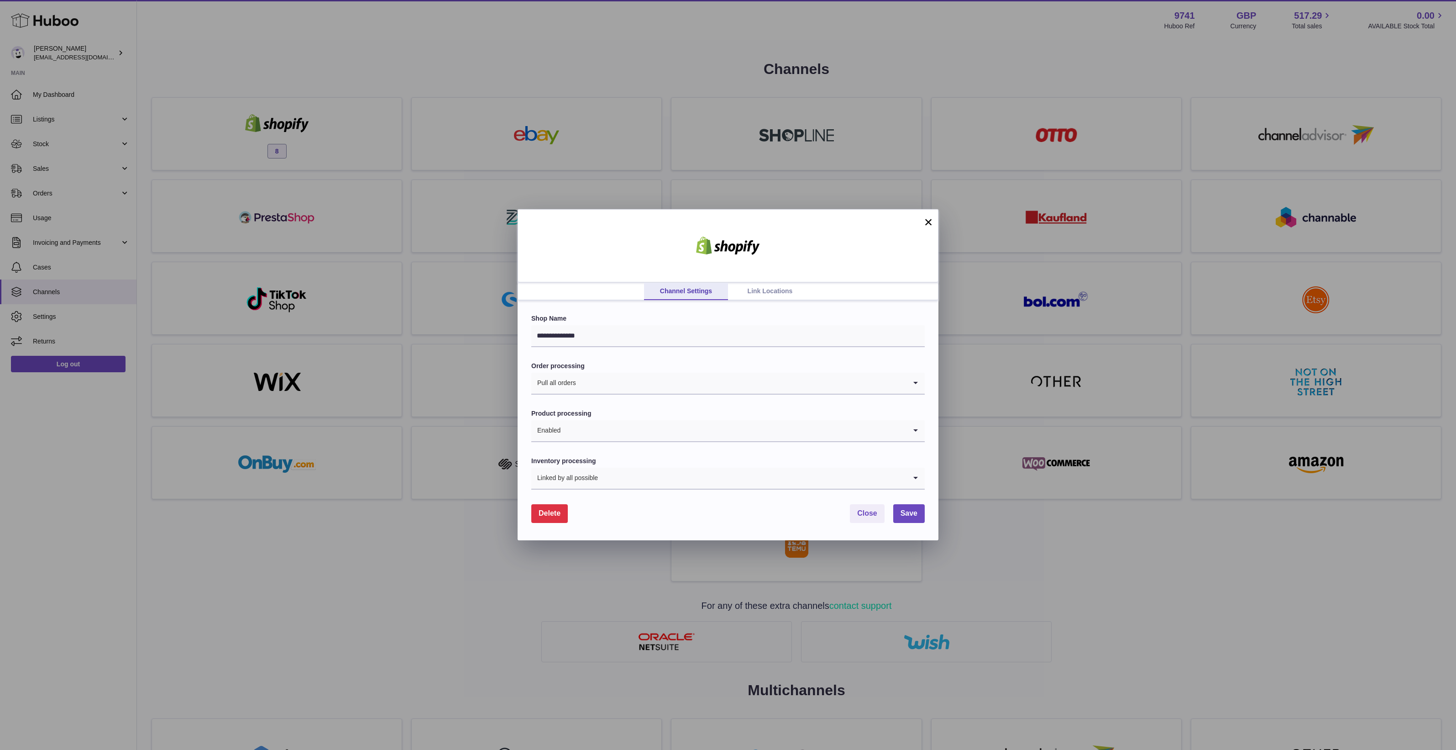 Image resolution: width=1456 pixels, height=750 pixels. What do you see at coordinates (728, 366) in the screenshot?
I see `label: Order processing` at bounding box center [728, 366].